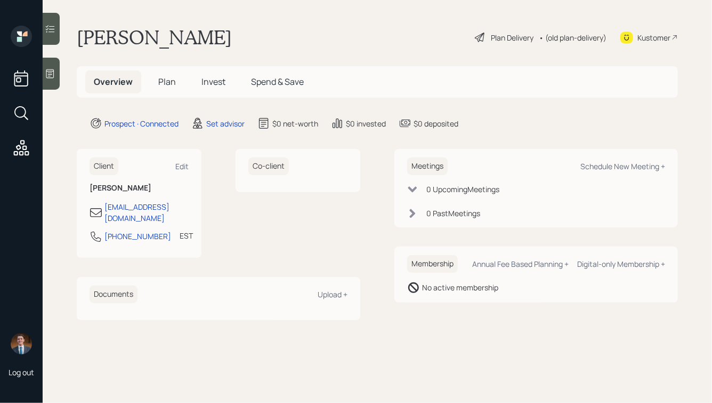 The height and width of the screenshot is (403, 712). Describe the element at coordinates (167, 82) in the screenshot. I see `span: Plan` at that location.